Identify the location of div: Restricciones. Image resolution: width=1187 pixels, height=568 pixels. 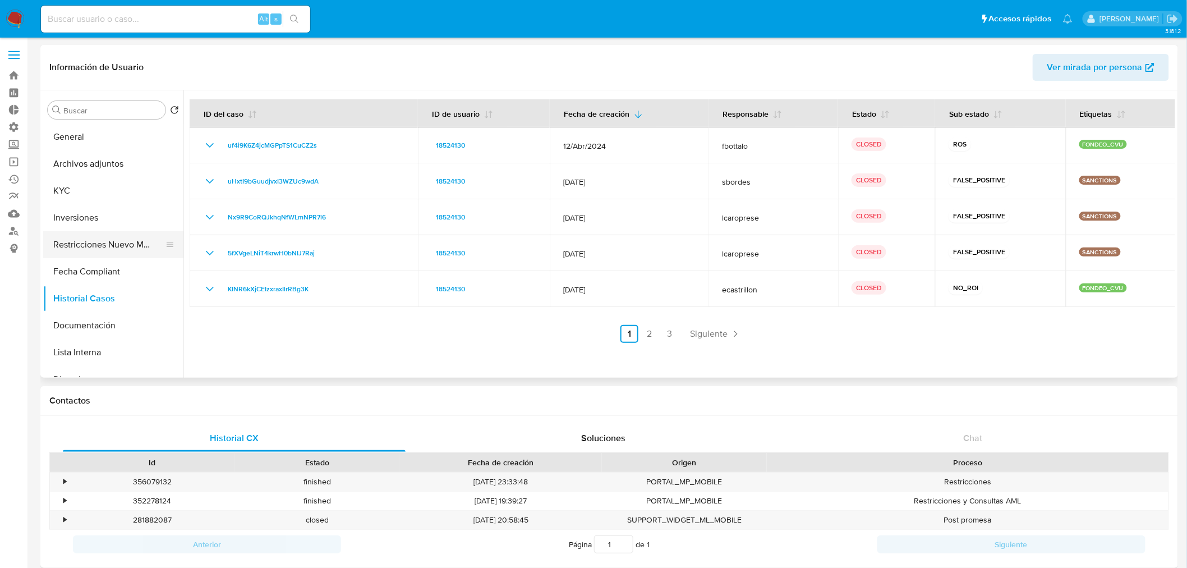
(968, 481).